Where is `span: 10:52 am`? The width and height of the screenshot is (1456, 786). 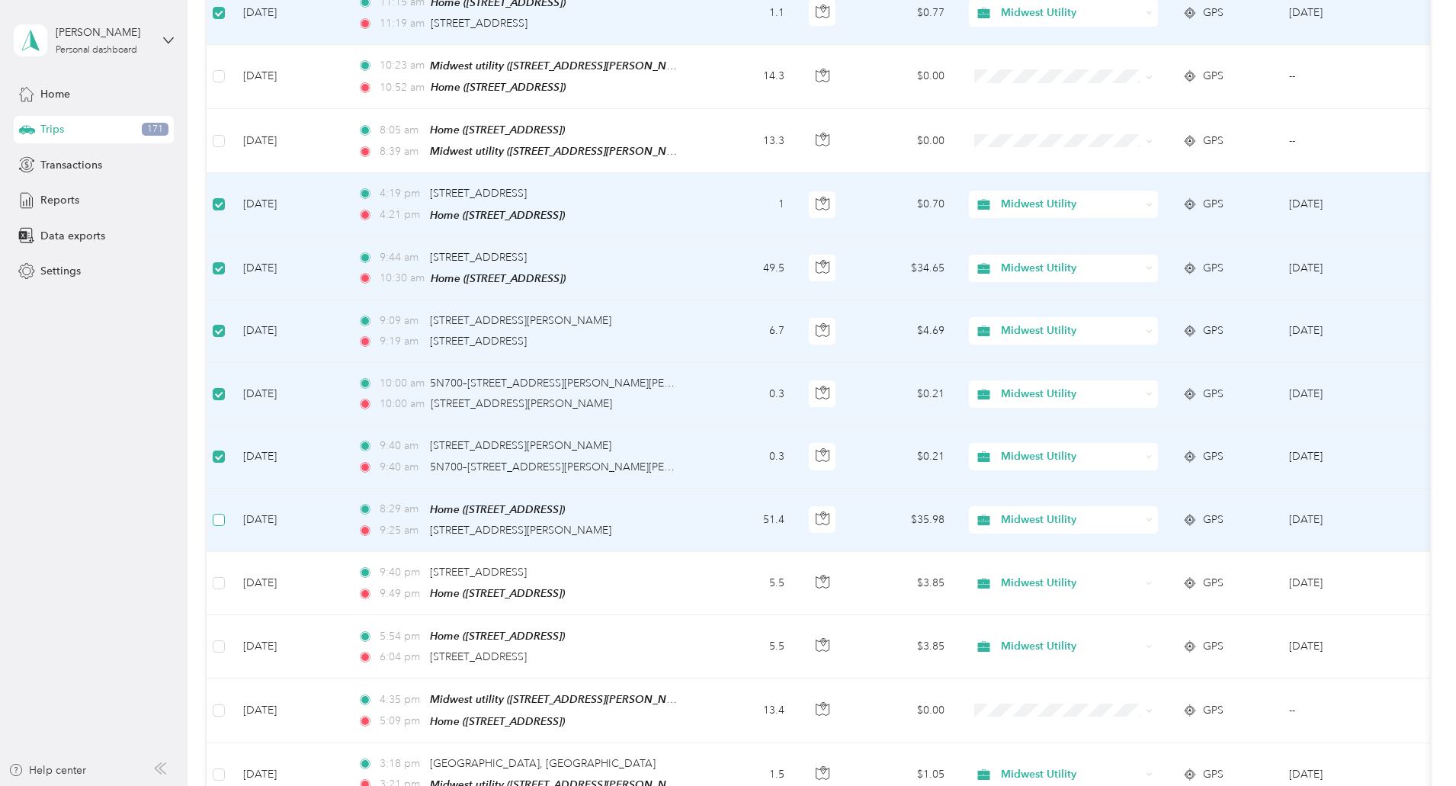 span: 10:52 am is located at coordinates (402, 88).